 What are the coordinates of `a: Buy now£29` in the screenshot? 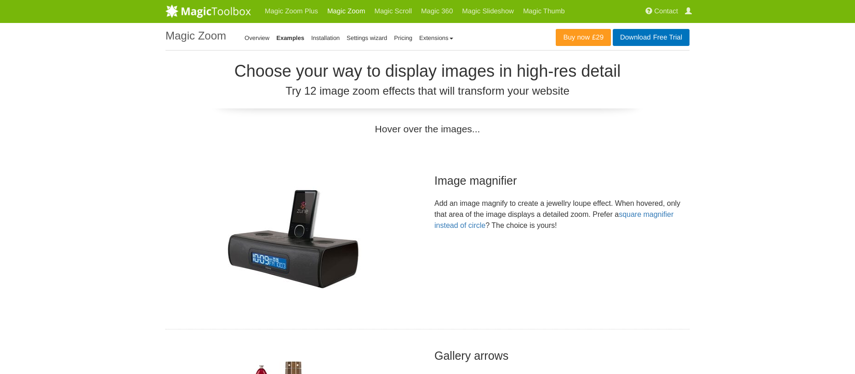 It's located at (583, 37).